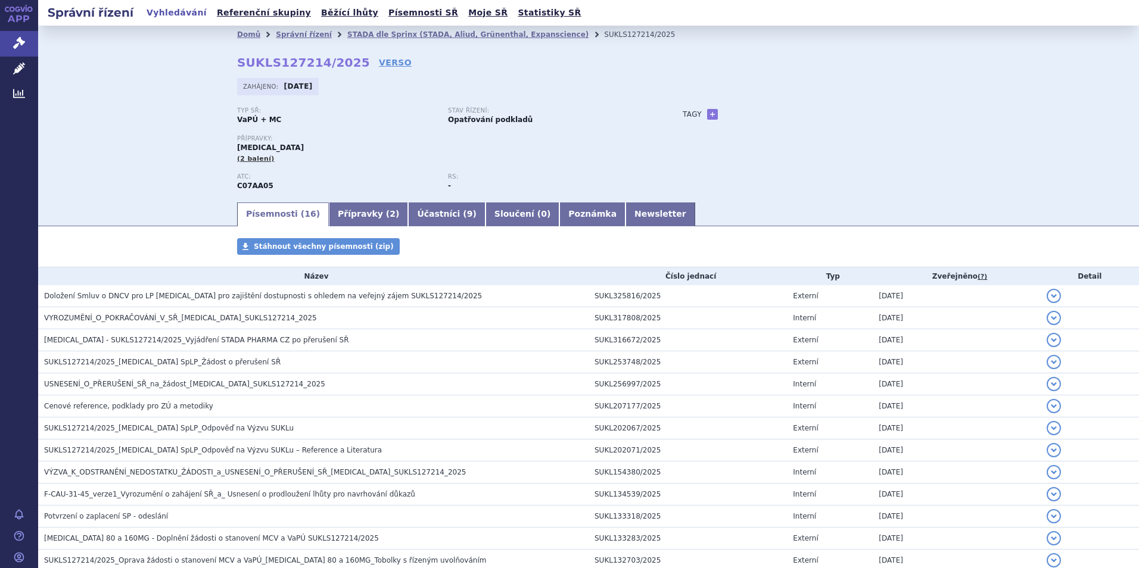 The width and height of the screenshot is (1139, 568). What do you see at coordinates (423, 13) in the screenshot?
I see `a: Písemnosti SŘ` at bounding box center [423, 13].